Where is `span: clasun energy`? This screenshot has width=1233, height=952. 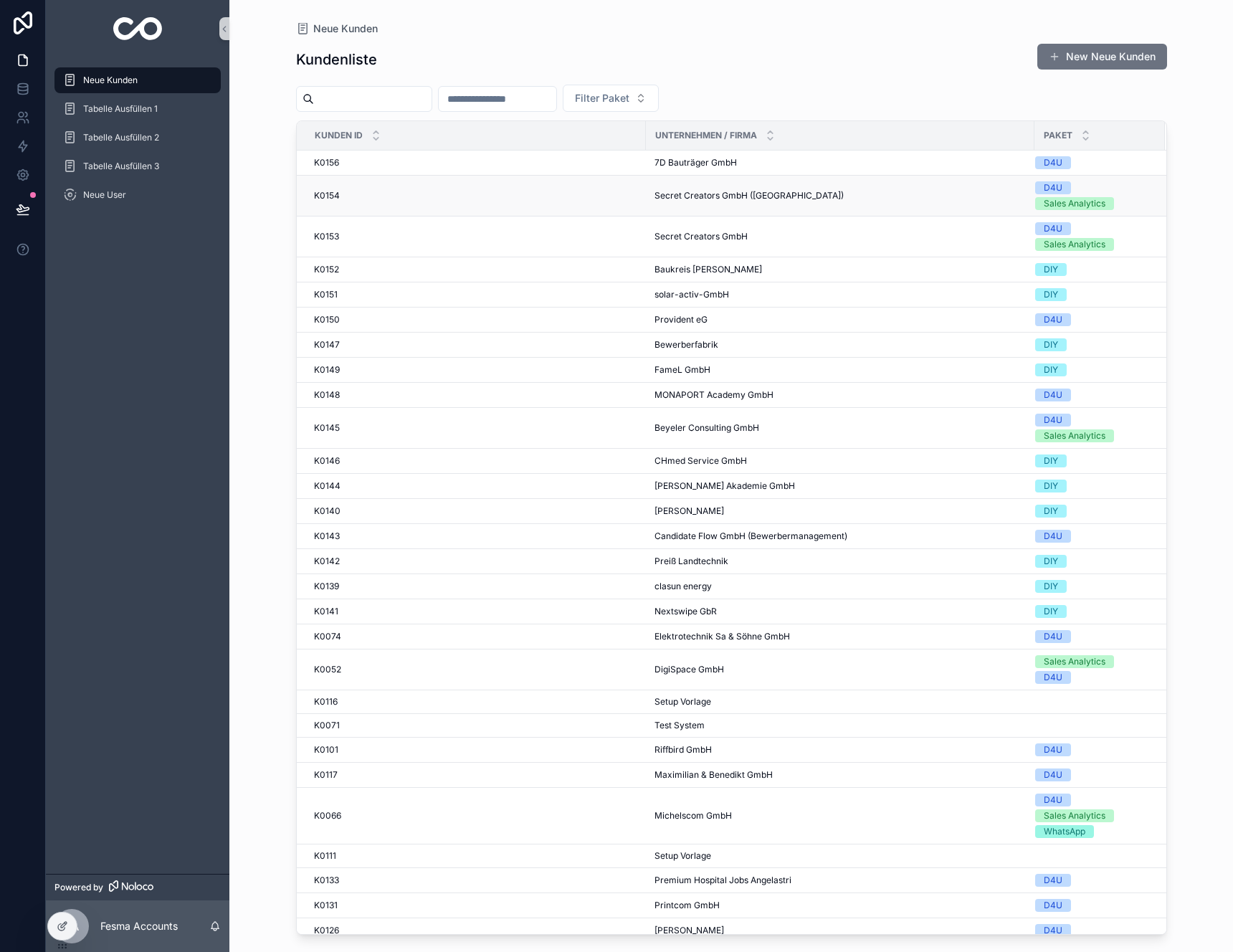 span: clasun energy is located at coordinates (683, 586).